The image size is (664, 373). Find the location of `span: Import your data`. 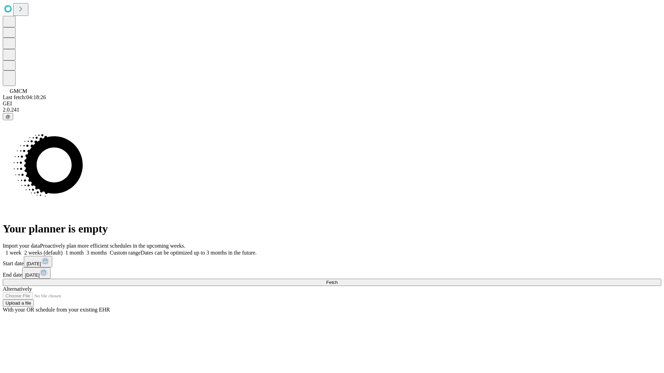

span: Import your data is located at coordinates (21, 246).